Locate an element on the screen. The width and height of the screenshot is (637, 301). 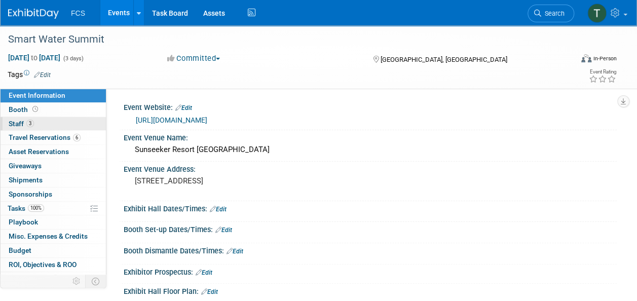
a: Playbook is located at coordinates (53, 222).